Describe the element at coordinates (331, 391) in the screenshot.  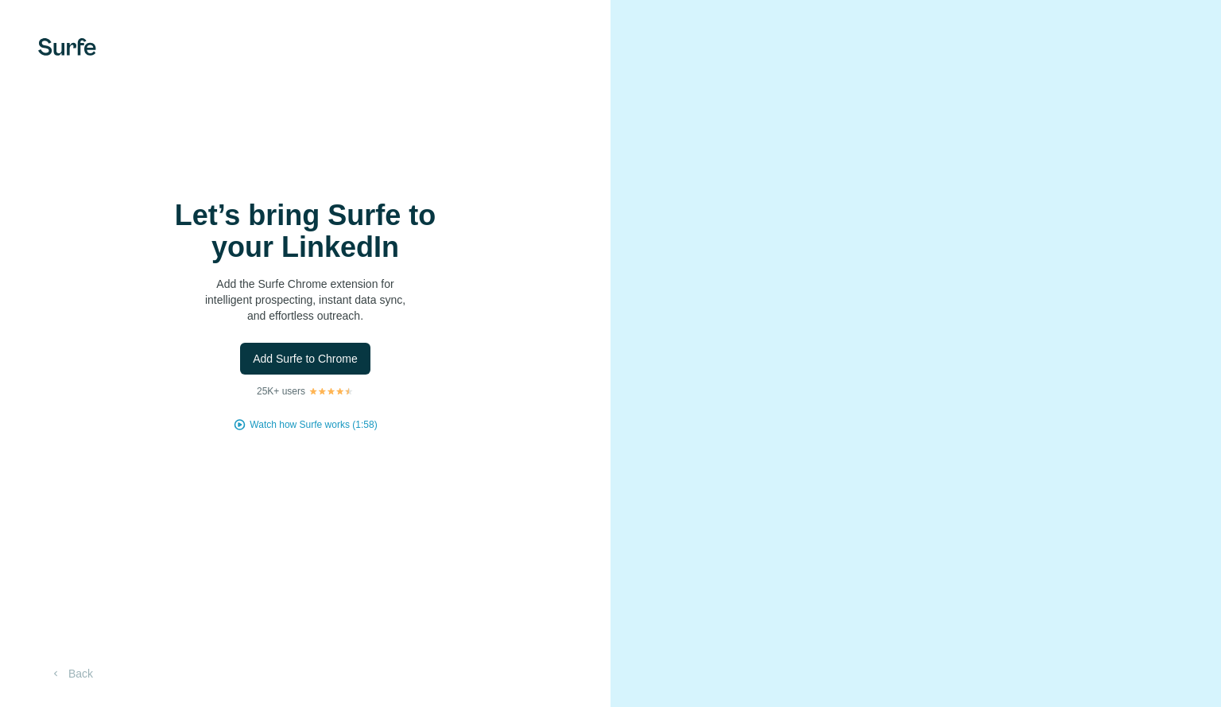
I see `img: Rating Stars` at that location.